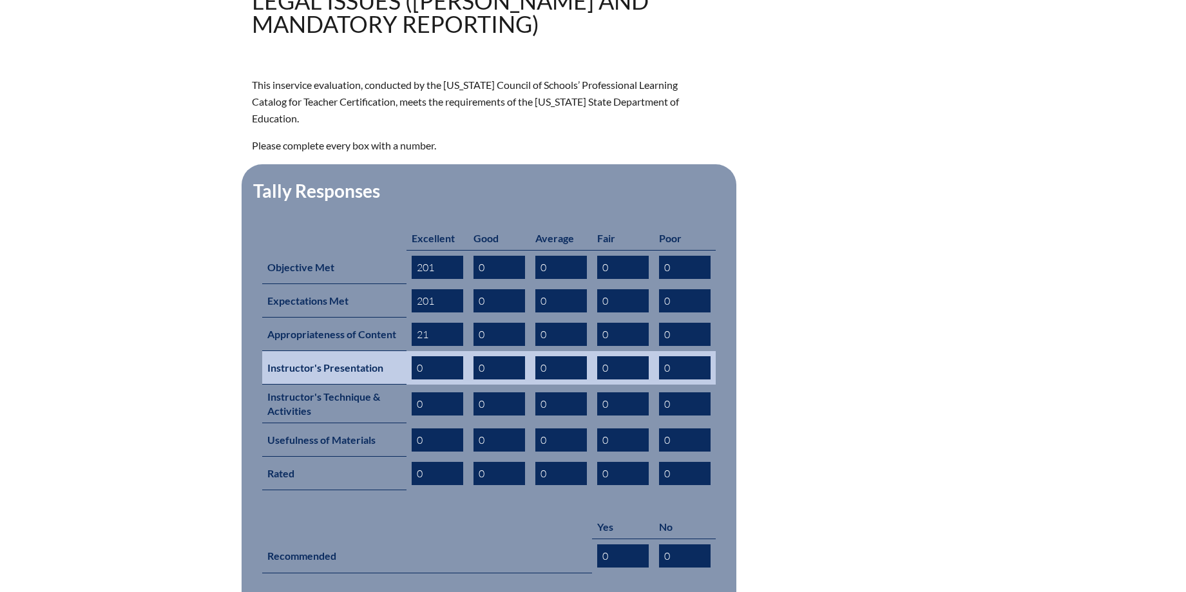  I want to click on th: Instructor's Technique & Activities, so click(334, 404).